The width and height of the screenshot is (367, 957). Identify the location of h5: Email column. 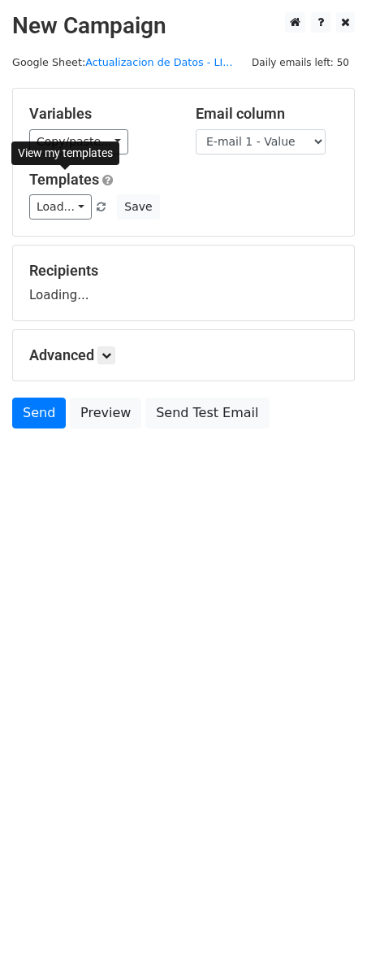
(267, 114).